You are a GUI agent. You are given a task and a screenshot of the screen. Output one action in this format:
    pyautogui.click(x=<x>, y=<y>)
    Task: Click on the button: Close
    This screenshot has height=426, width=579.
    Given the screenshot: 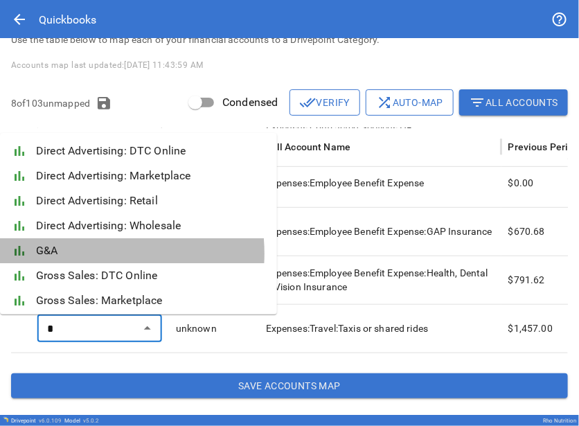 What is the action you would take?
    pyautogui.click(x=148, y=328)
    